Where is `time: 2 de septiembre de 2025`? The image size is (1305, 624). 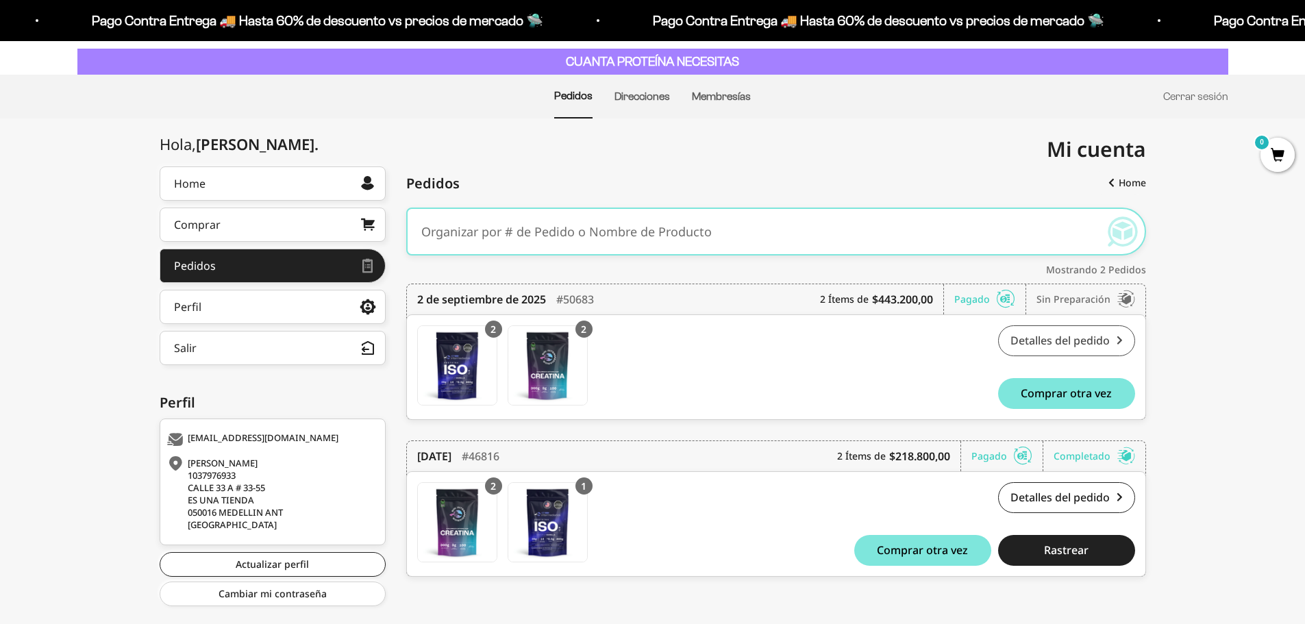 time: 2 de septiembre de 2025 is located at coordinates (482, 299).